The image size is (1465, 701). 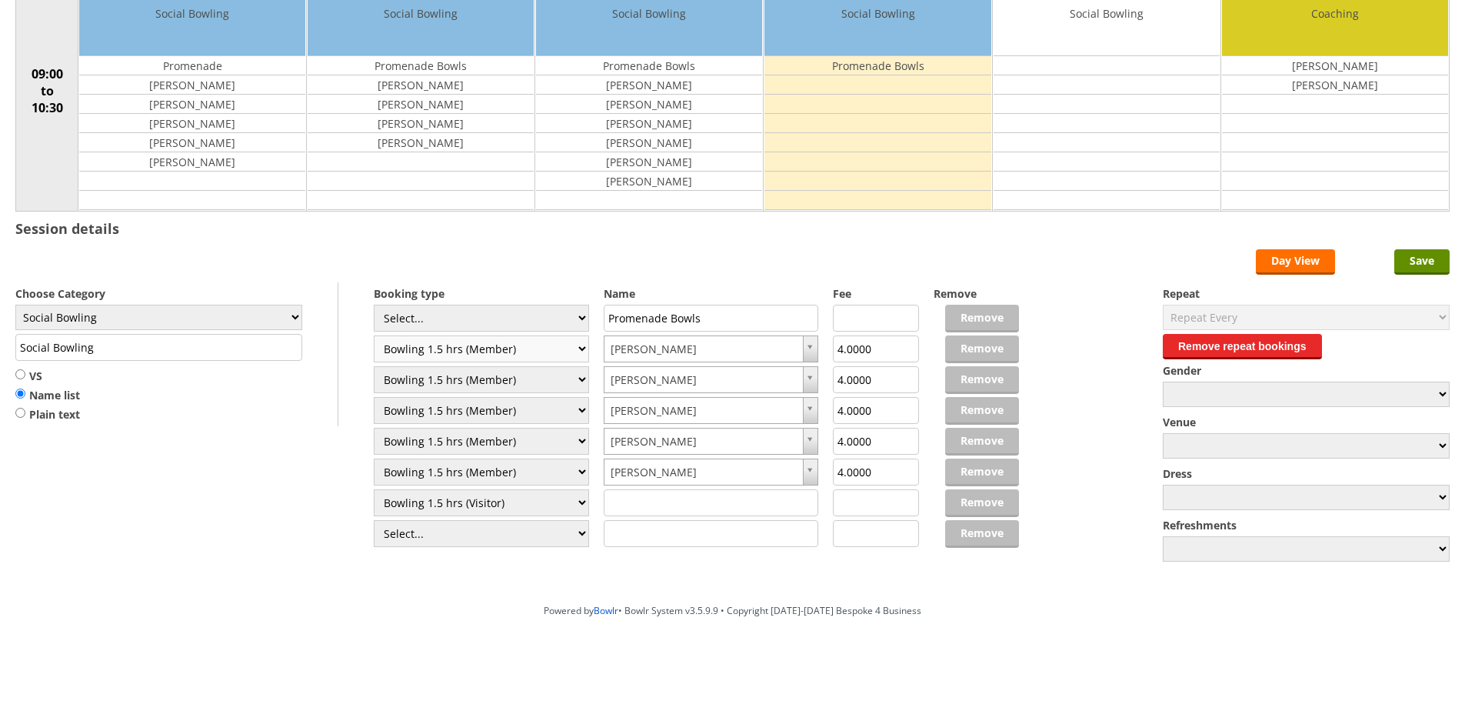 What do you see at coordinates (977, 293) in the screenshot?
I see `label: Remove` at bounding box center [977, 293].